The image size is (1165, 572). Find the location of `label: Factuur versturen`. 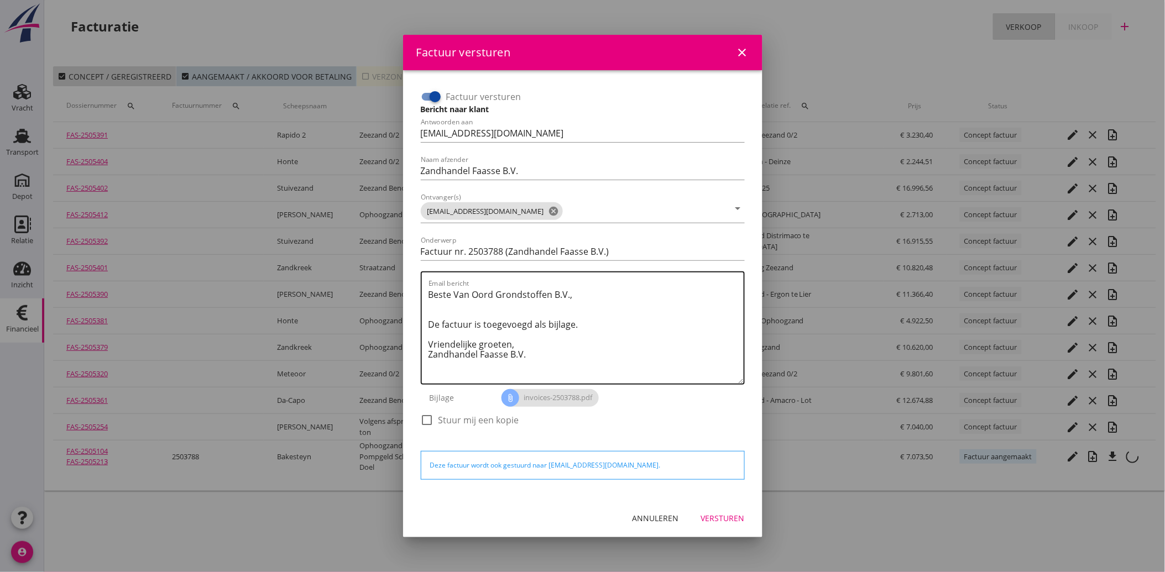

label: Factuur versturen is located at coordinates (484, 97).